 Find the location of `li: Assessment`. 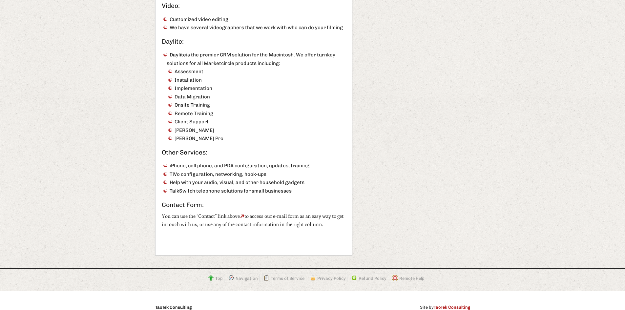

li: Assessment is located at coordinates (256, 72).